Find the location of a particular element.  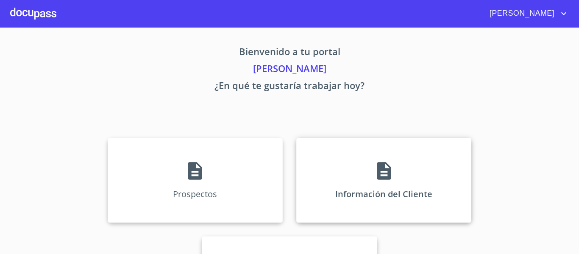

p: ¿En qué te gustaría trabajar hoy? is located at coordinates (289, 87).